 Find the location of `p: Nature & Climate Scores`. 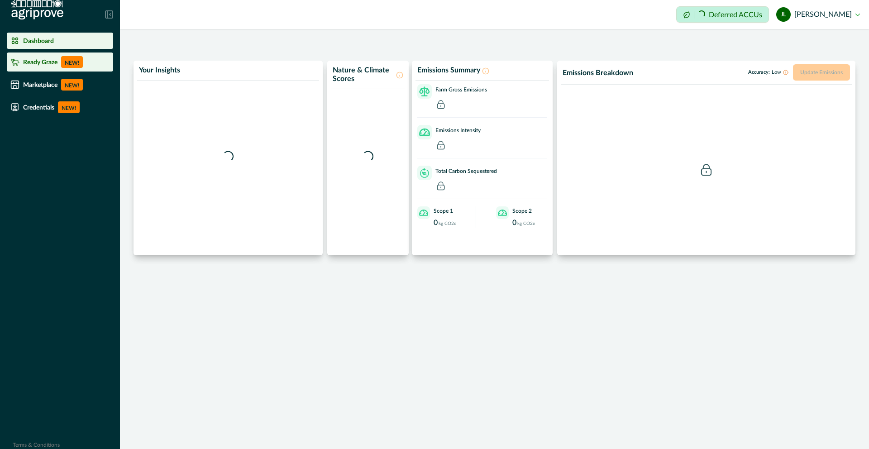

p: Nature & Climate Scores is located at coordinates (364, 75).